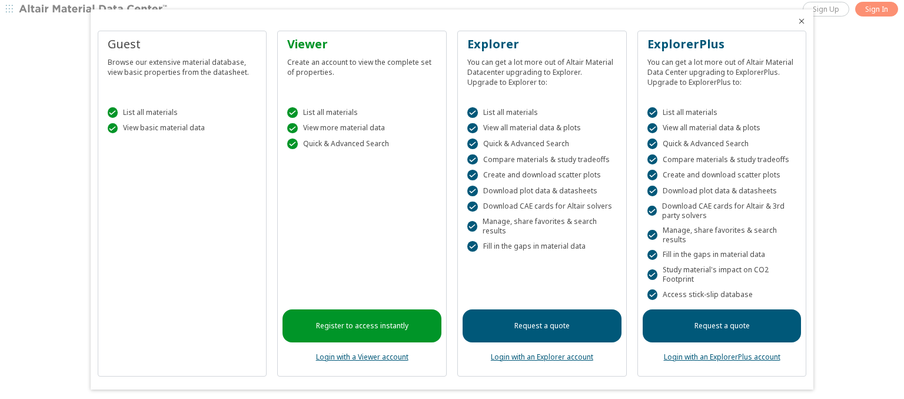 This screenshot has width=904, height=399. What do you see at coordinates (183, 65) in the screenshot?
I see `div: Browse our extensive material database, view basic properties from the datasheet.` at bounding box center [183, 65].